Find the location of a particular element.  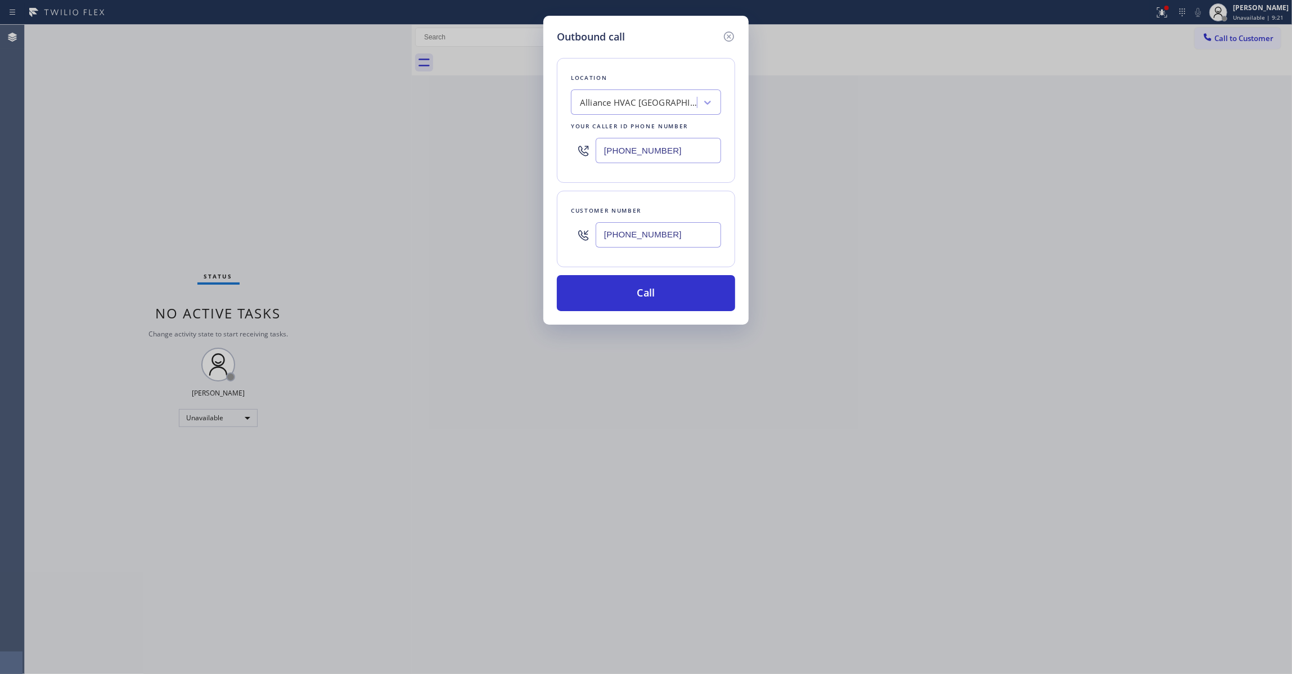

div: Your caller id phone number is located at coordinates (646, 126).